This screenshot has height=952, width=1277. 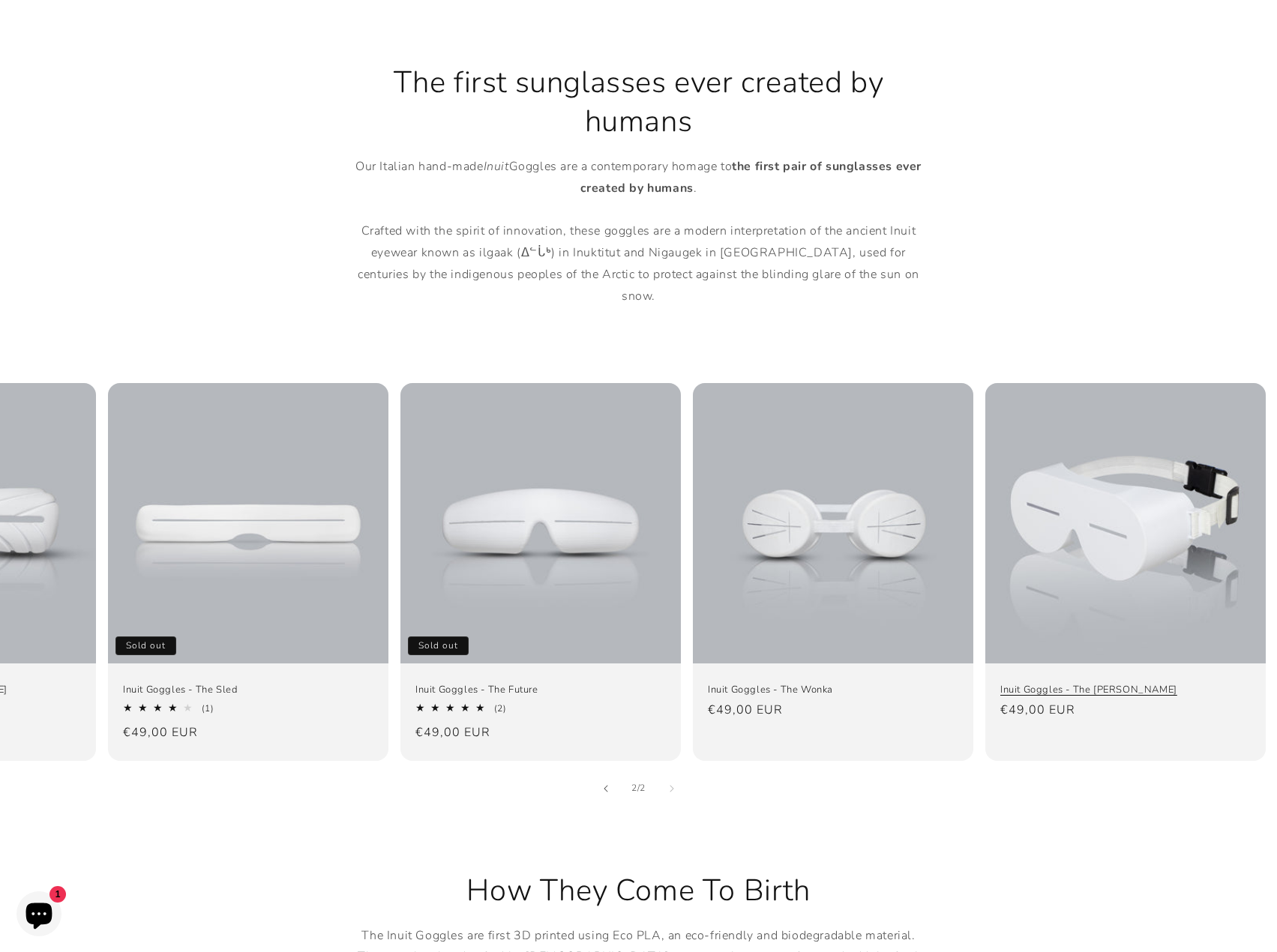 I want to click on strong: ever created by humans, so click(x=750, y=177).